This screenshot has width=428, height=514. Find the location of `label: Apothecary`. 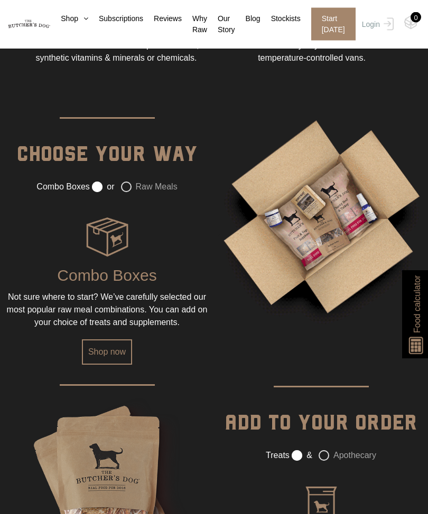

label: Apothecary is located at coordinates (347, 456).